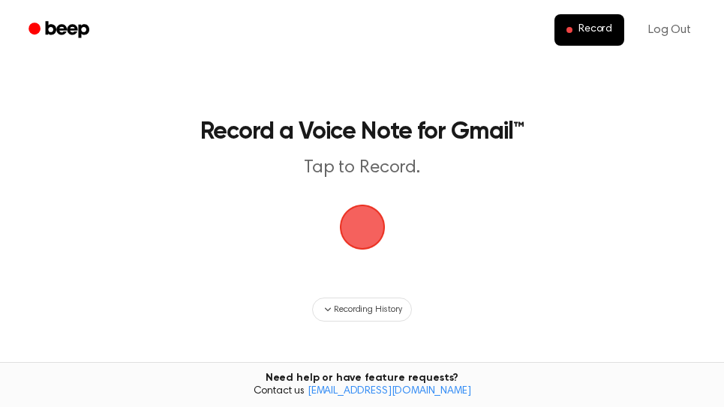  What do you see at coordinates (362, 392) in the screenshot?
I see `span: Contact us` at bounding box center [362, 392].